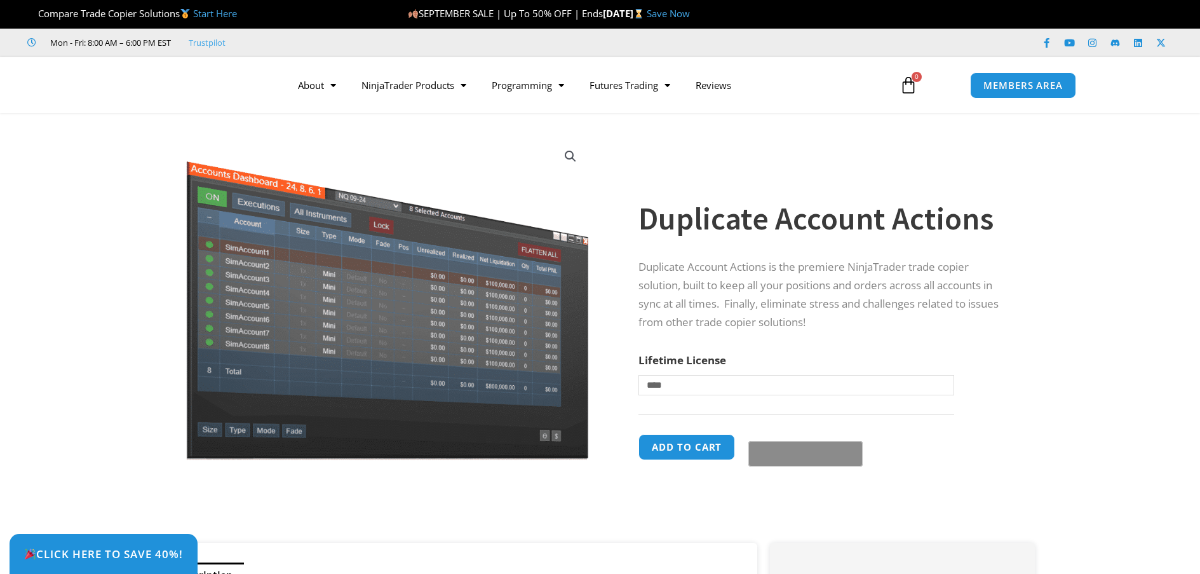  What do you see at coordinates (207, 43) in the screenshot?
I see `a: Trustpilot` at bounding box center [207, 43].